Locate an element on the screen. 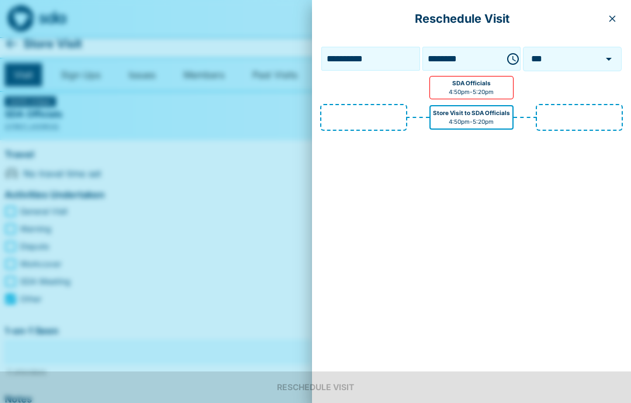 The width and height of the screenshot is (631, 403). input: Choose date, selected date is 10 Oct 2025 is located at coordinates (371, 58).